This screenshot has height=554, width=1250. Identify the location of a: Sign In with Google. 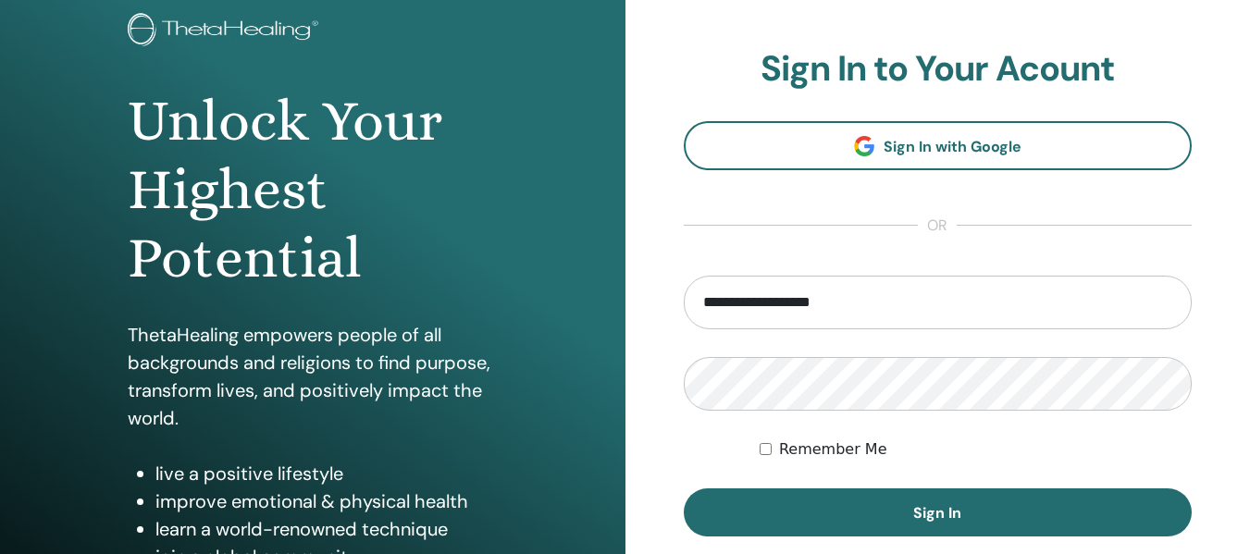
(938, 145).